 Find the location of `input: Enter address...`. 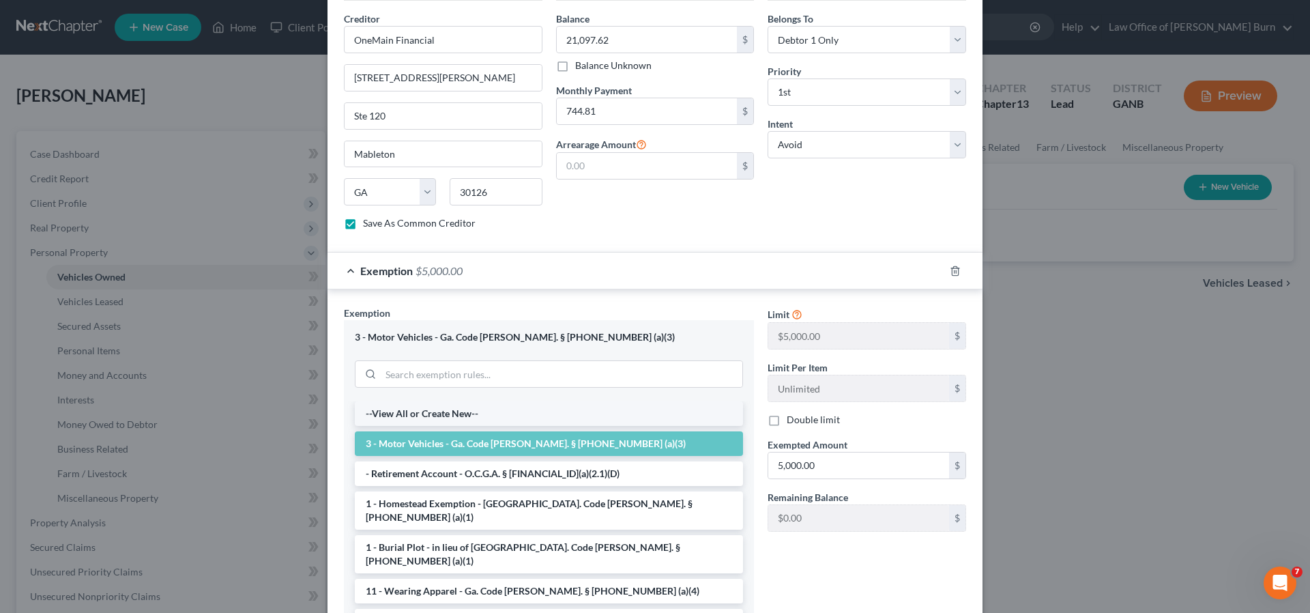

input: Enter address... is located at coordinates (443, 78).